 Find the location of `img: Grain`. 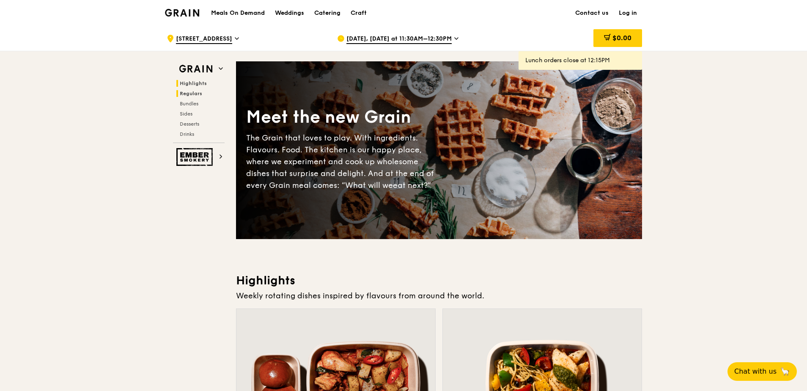

img: Grain is located at coordinates (182, 13).